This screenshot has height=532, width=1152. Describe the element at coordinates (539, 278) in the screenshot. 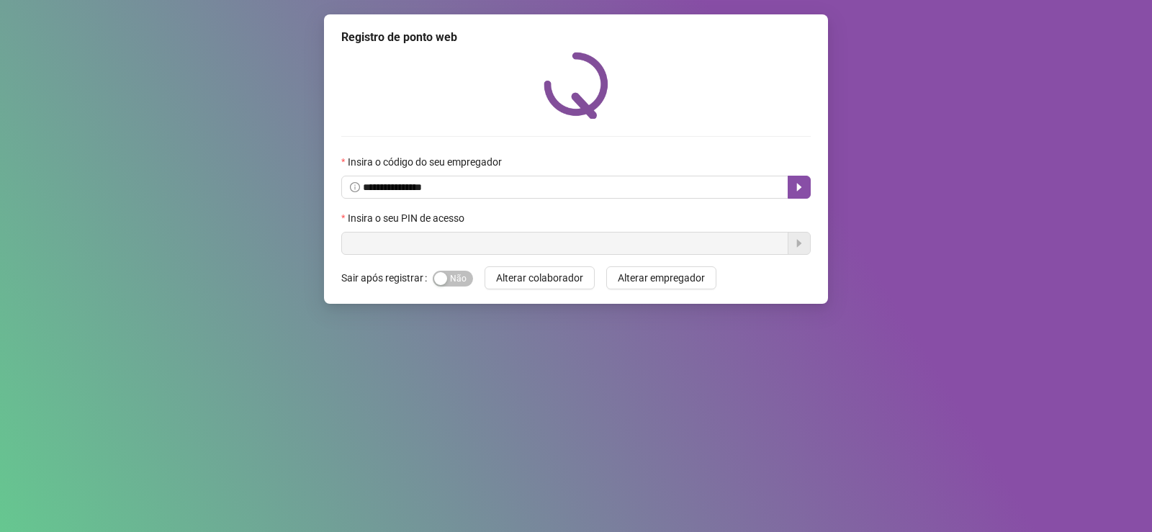

I see `span: Alterar colaborador` at that location.